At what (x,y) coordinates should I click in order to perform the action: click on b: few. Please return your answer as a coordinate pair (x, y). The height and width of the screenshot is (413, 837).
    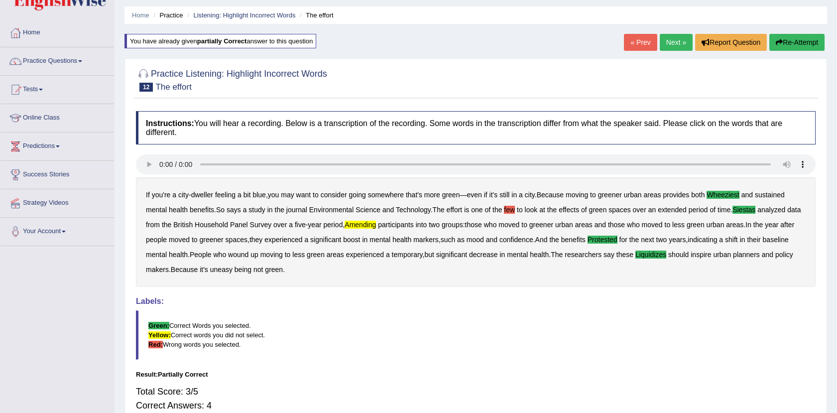
    Looking at the image, I should click on (509, 210).